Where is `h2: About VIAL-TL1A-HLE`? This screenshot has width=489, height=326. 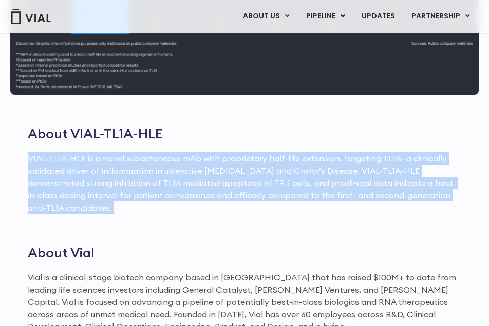 h2: About VIAL-TL1A-HLE is located at coordinates (244, 134).